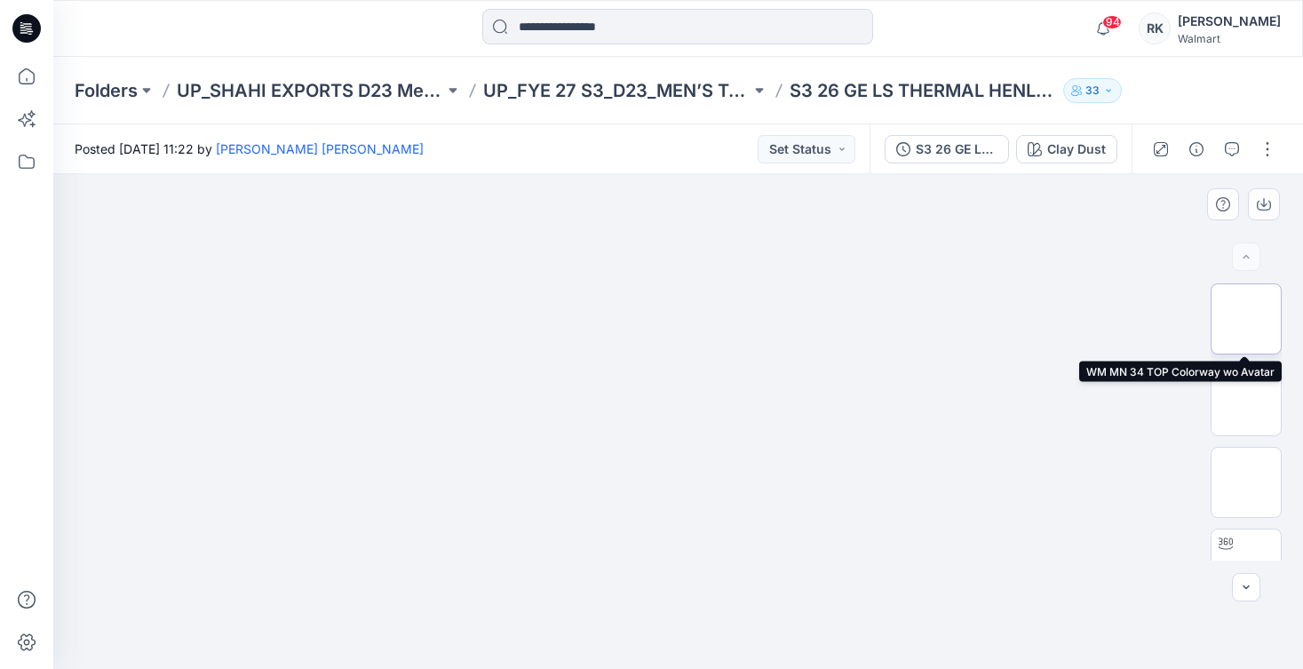 This screenshot has width=1303, height=669. I want to click on button: Clay Dust, so click(1067, 149).